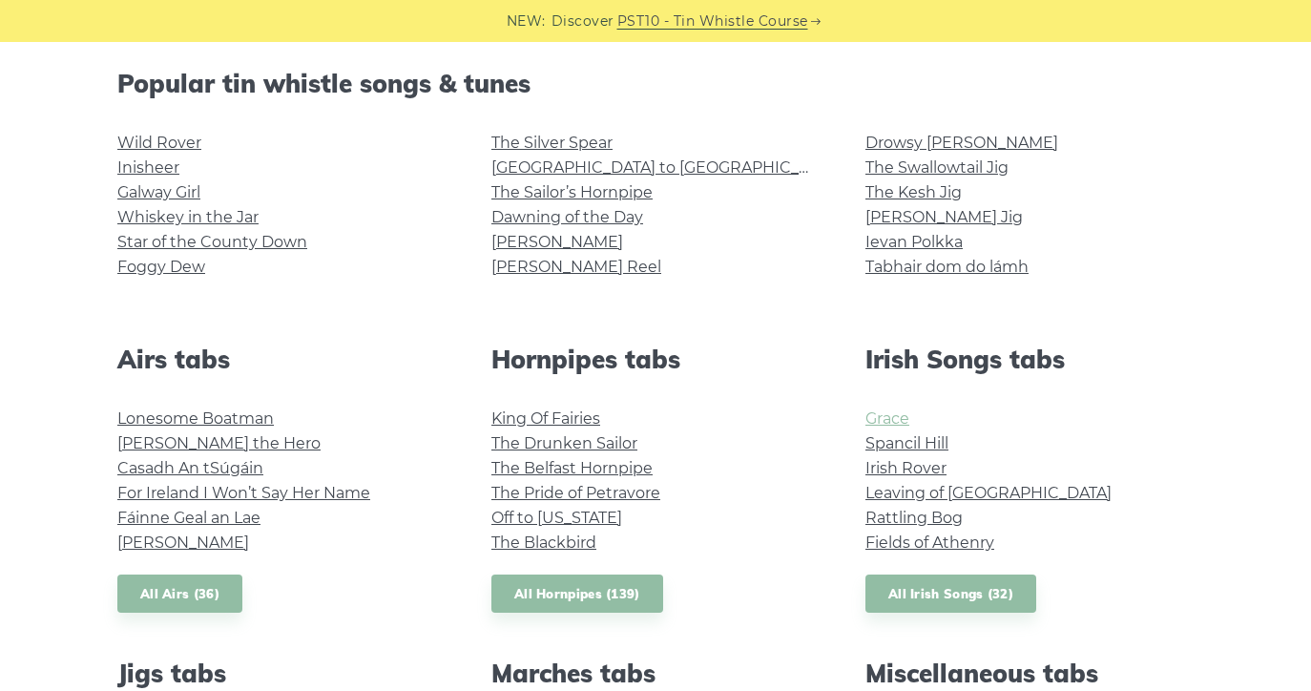 This screenshot has width=1311, height=691. I want to click on a: Wild Rover, so click(159, 142).